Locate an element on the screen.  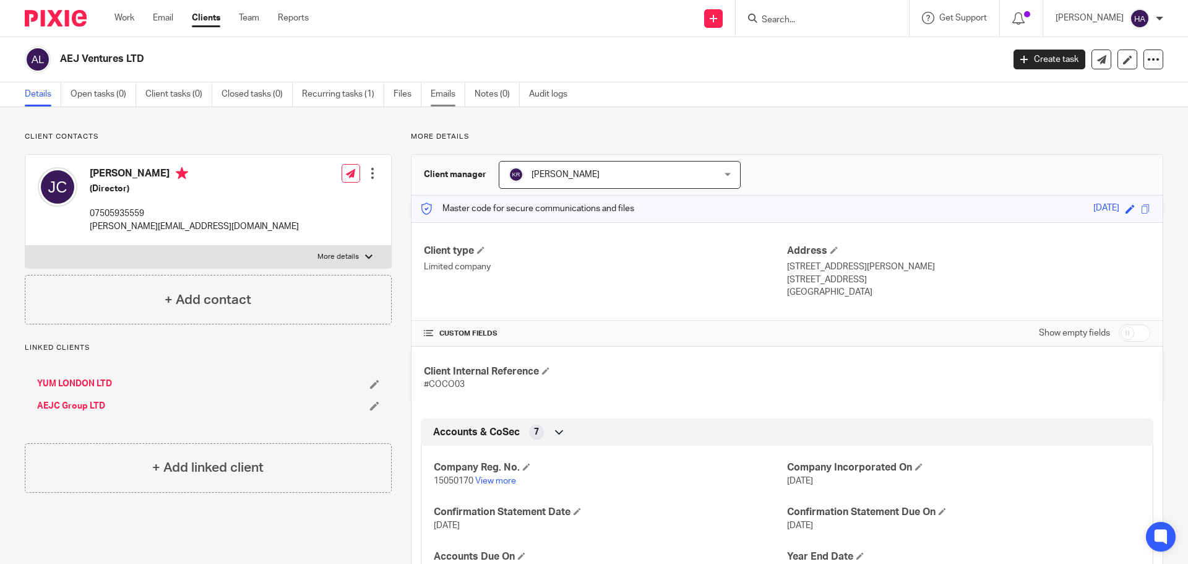
h4: Client type is located at coordinates (605, 251).